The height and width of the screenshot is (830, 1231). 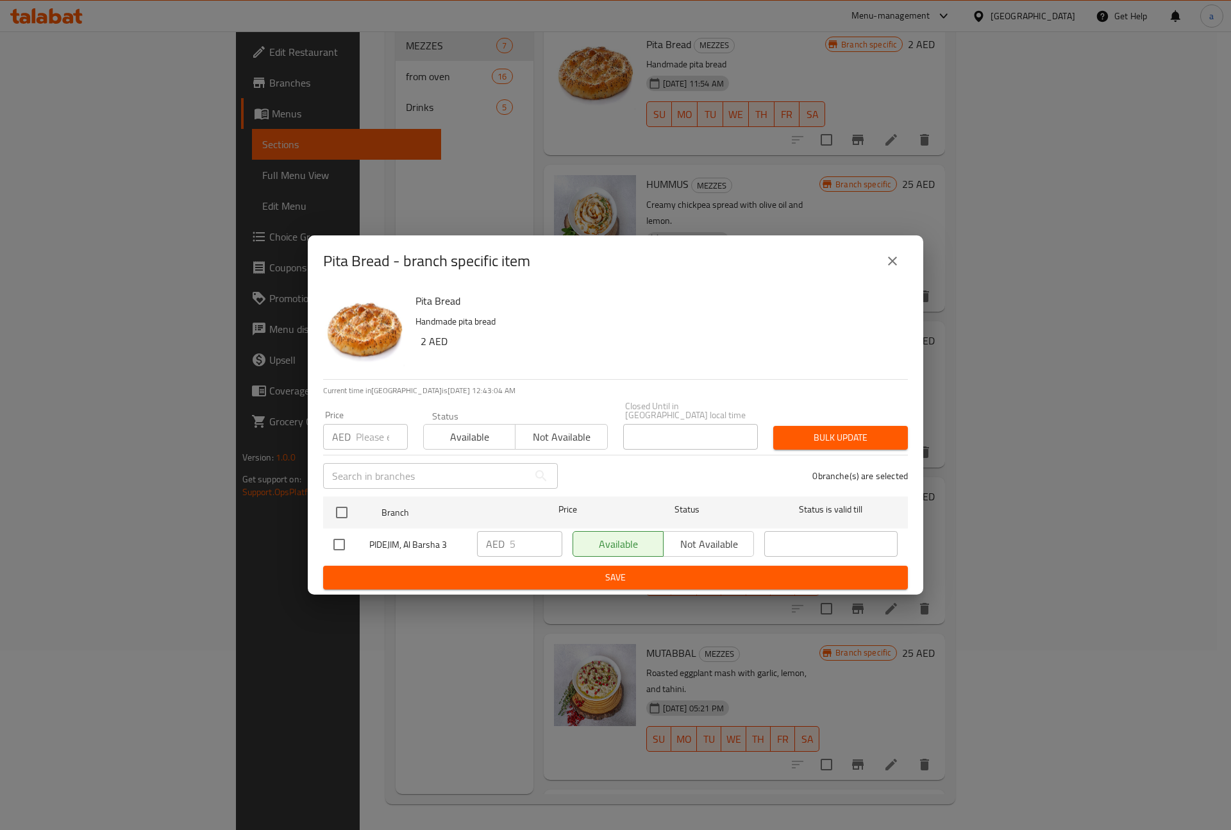 I want to click on span: PIDEJIM, Al Barsha 3, so click(x=418, y=544).